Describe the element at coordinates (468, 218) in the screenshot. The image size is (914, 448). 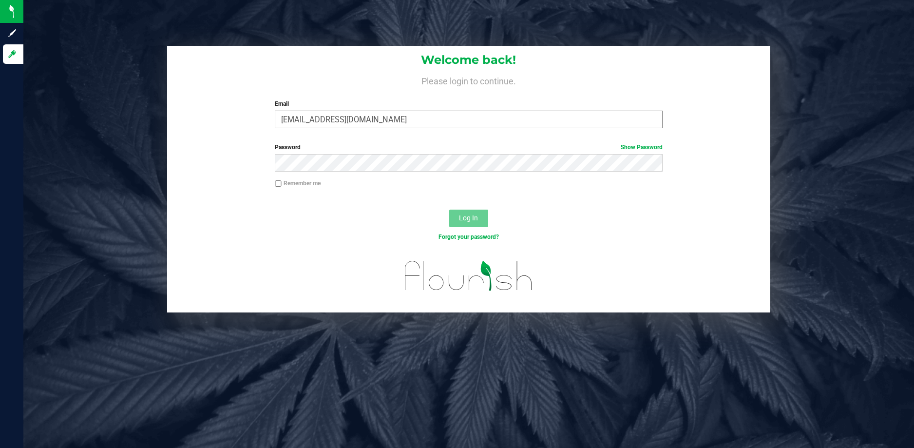
I see `span: Log In` at that location.